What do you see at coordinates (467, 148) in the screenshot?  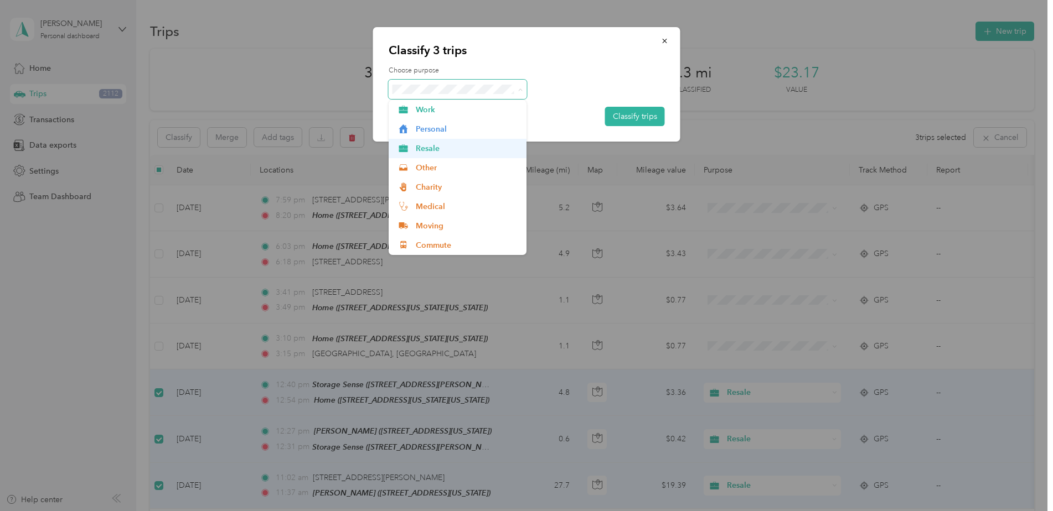 I see `span: Resale` at bounding box center [467, 148].